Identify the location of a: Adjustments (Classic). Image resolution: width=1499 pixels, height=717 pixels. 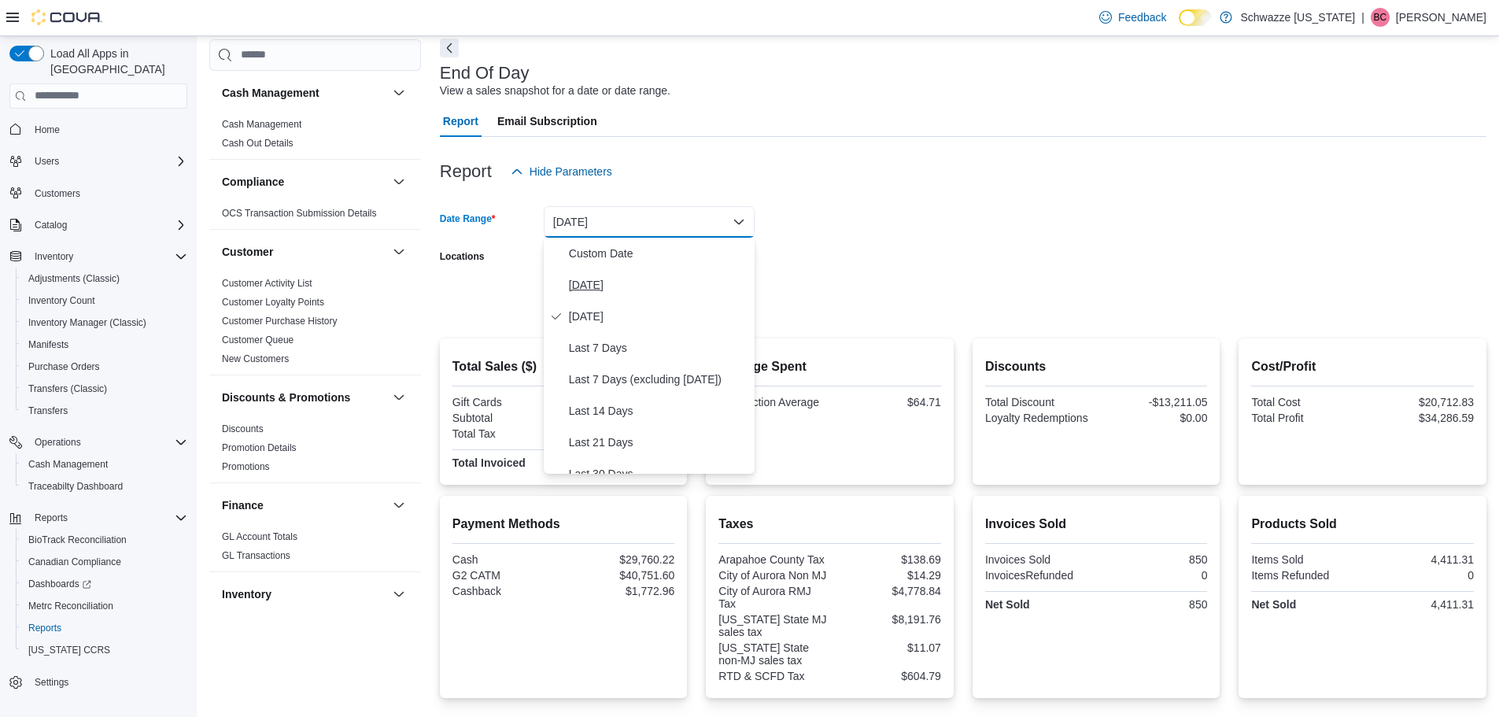
(74, 279).